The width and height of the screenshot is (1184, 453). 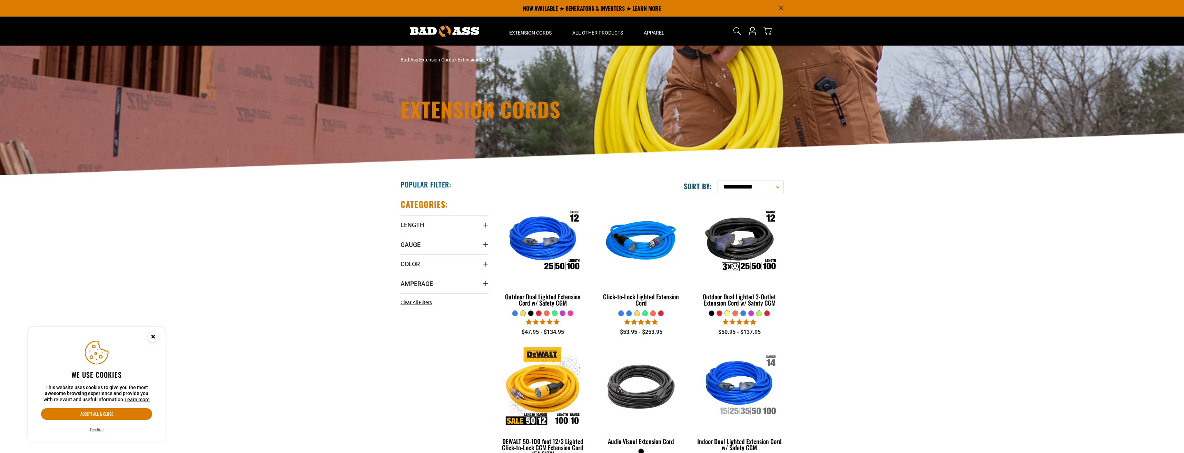 What do you see at coordinates (427, 60) in the screenshot?
I see `a: Bad Ass Extension Cords` at bounding box center [427, 60].